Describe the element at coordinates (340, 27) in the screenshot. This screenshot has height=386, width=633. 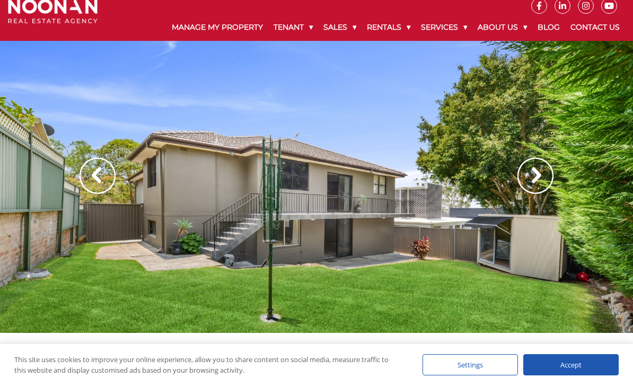
I see `a: Sales` at that location.